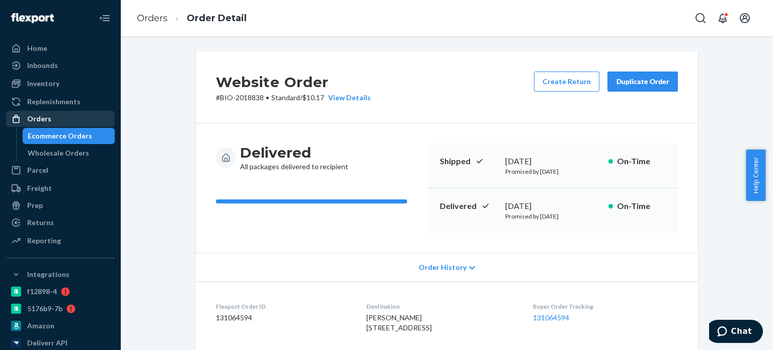  What do you see at coordinates (60, 240) in the screenshot?
I see `a: Reporting` at bounding box center [60, 240].